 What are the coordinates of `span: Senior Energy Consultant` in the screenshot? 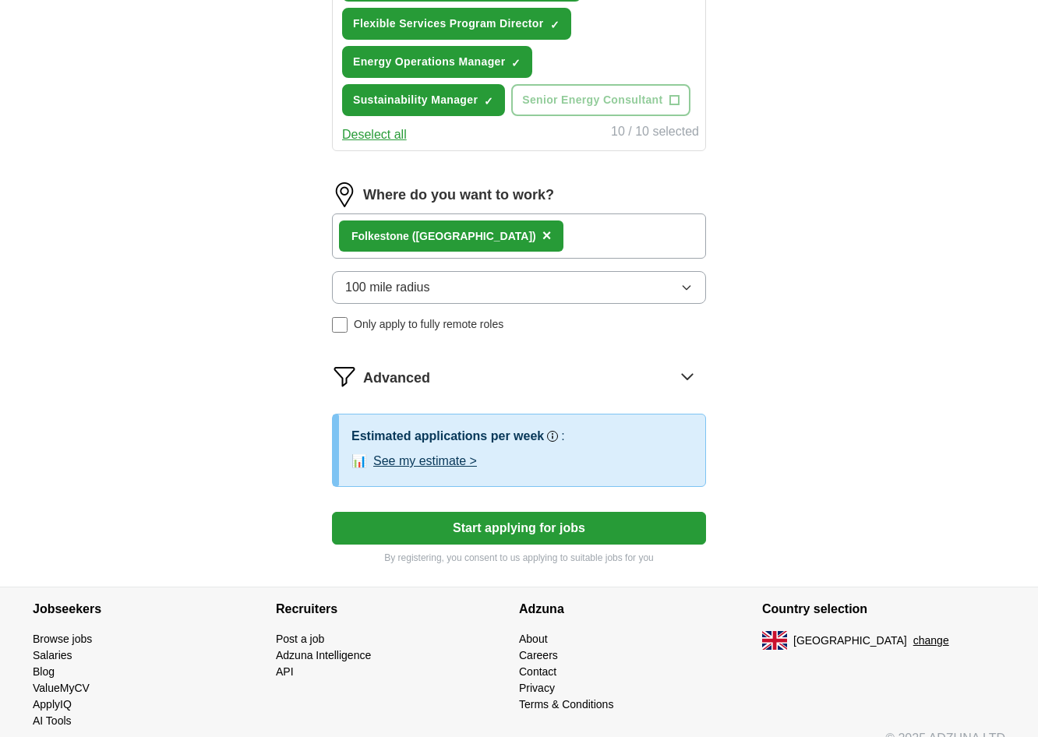 It's located at (592, 100).